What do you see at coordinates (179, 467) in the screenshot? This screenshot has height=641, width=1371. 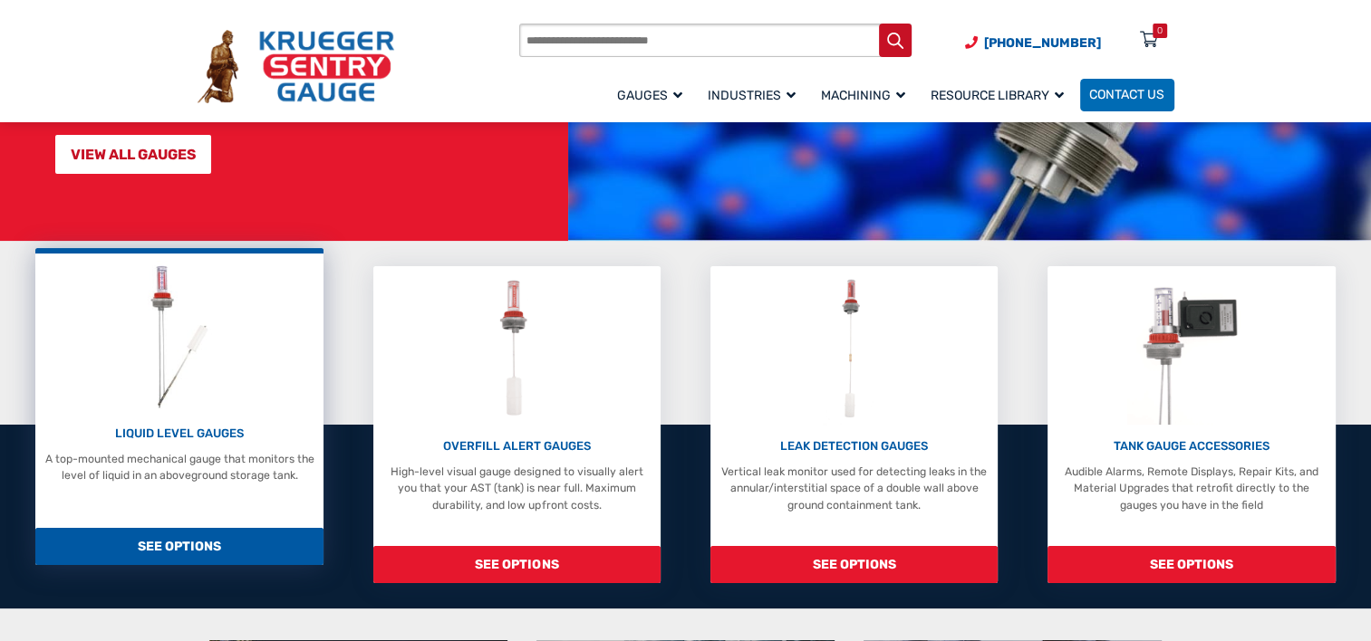 I see `p: A top-mounted mechanical gauge that monitors the level of liquid in an aboveground storage tank.` at bounding box center [179, 467].